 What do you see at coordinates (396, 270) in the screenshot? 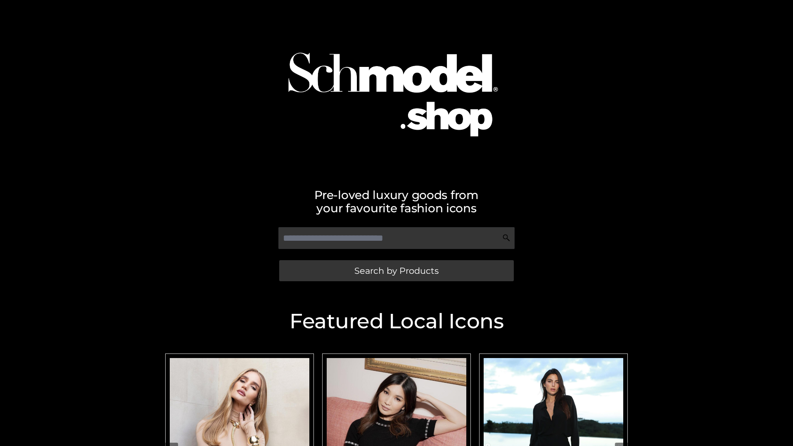
I see `span: Search by Products` at bounding box center [396, 270].